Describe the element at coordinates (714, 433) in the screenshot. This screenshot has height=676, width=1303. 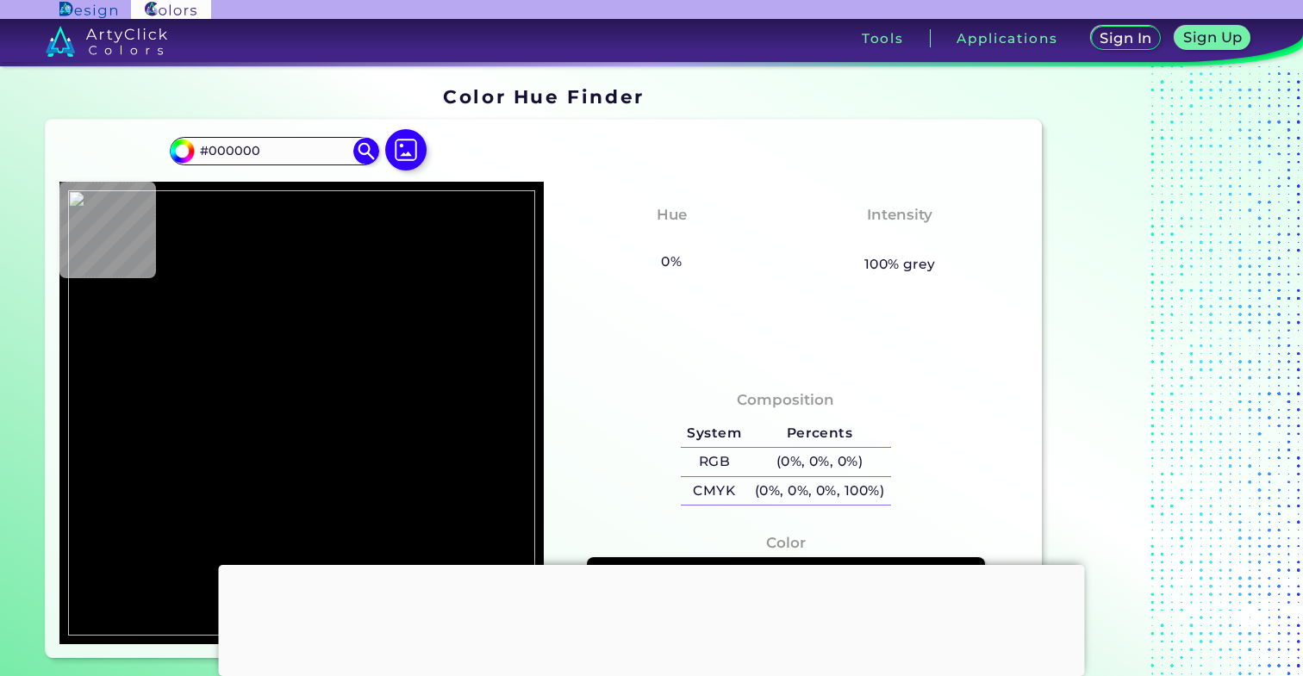
I see `h5: System` at that location.